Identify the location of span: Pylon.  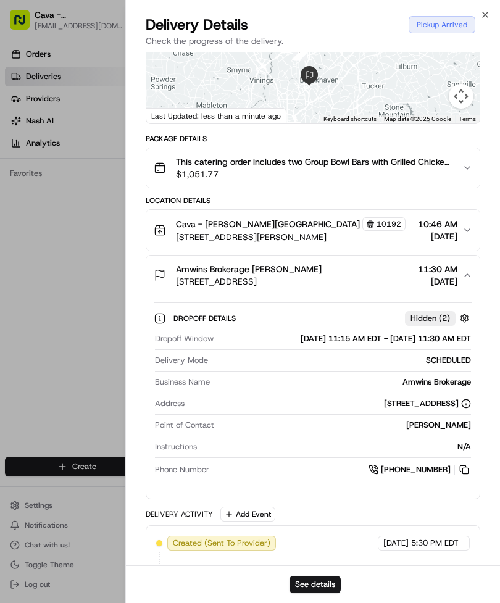
(136, 311).